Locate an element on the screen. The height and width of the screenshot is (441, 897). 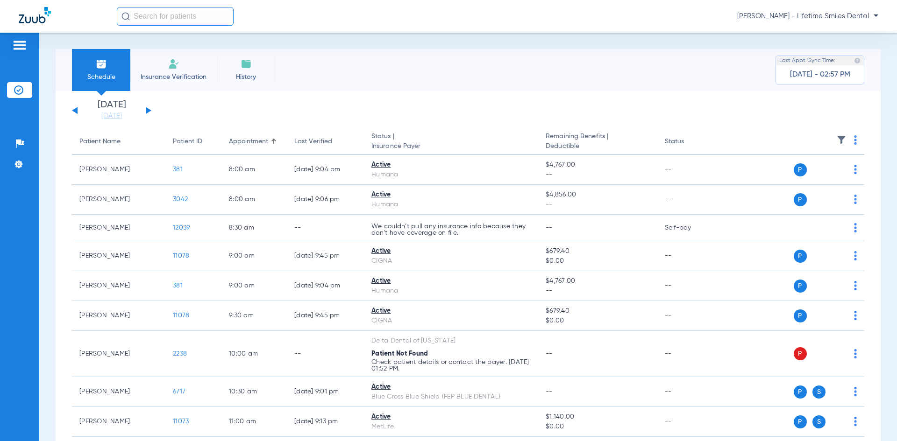
div: Blue Cross Blue Shield (FEP BLUE DENTAL) is located at coordinates (451, 397).